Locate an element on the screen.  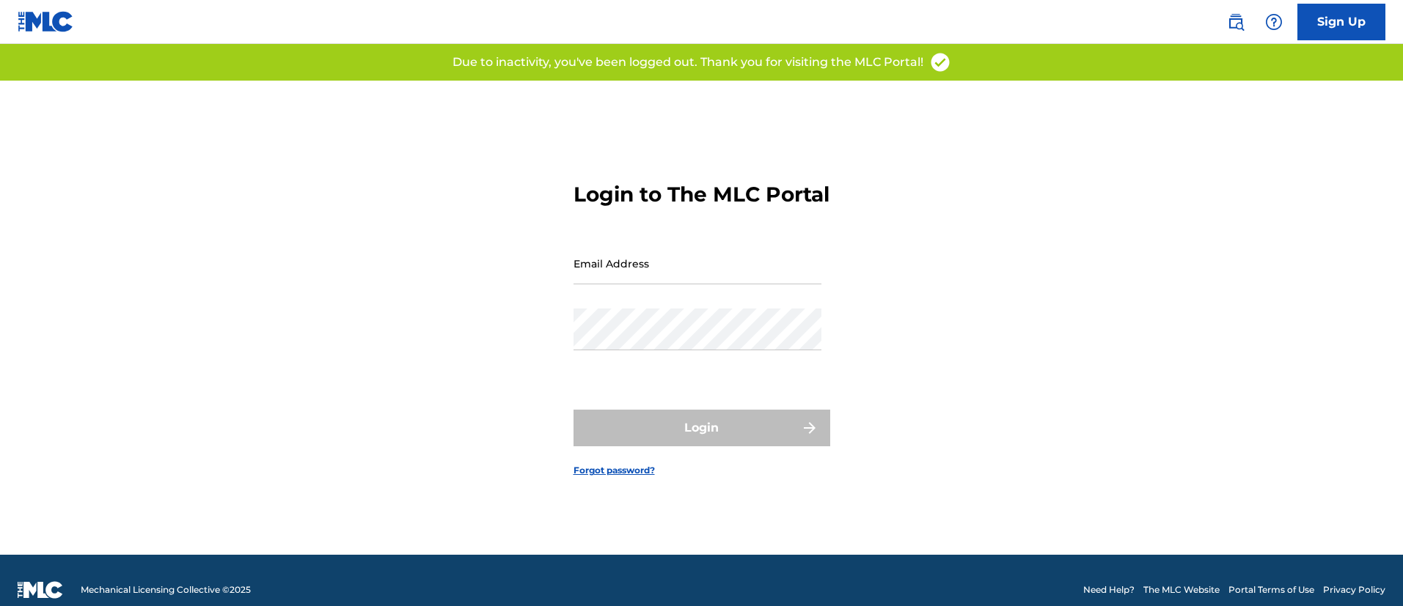
a: Portal Terms of Use is located at coordinates (1271, 590).